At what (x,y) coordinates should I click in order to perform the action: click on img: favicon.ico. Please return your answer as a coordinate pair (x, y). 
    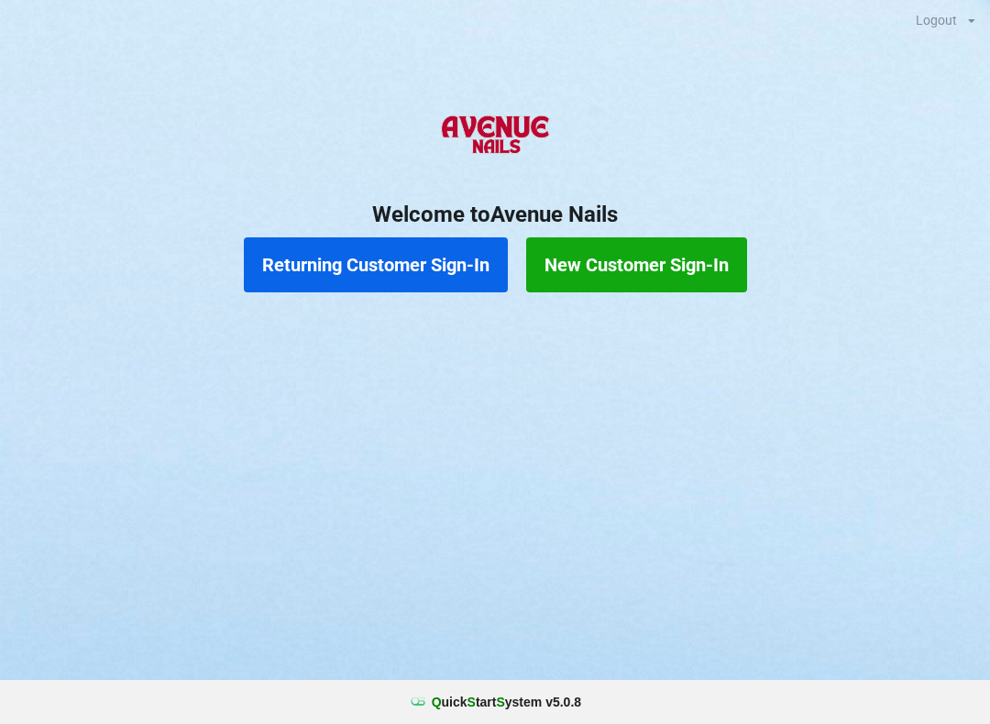
    Looking at the image, I should click on (418, 702).